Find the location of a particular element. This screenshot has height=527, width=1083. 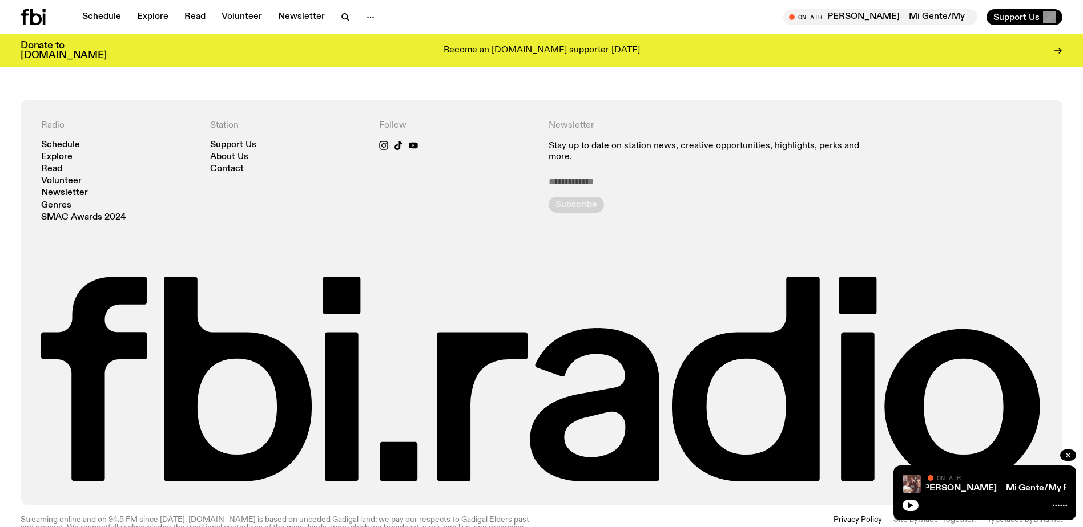

a: About Us is located at coordinates (229, 157).